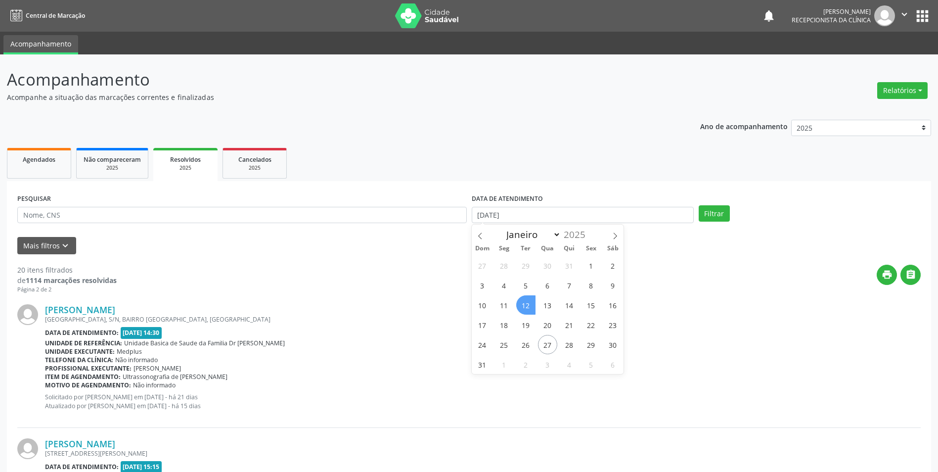  I want to click on input: Selecione um intervalo, so click(583, 215).